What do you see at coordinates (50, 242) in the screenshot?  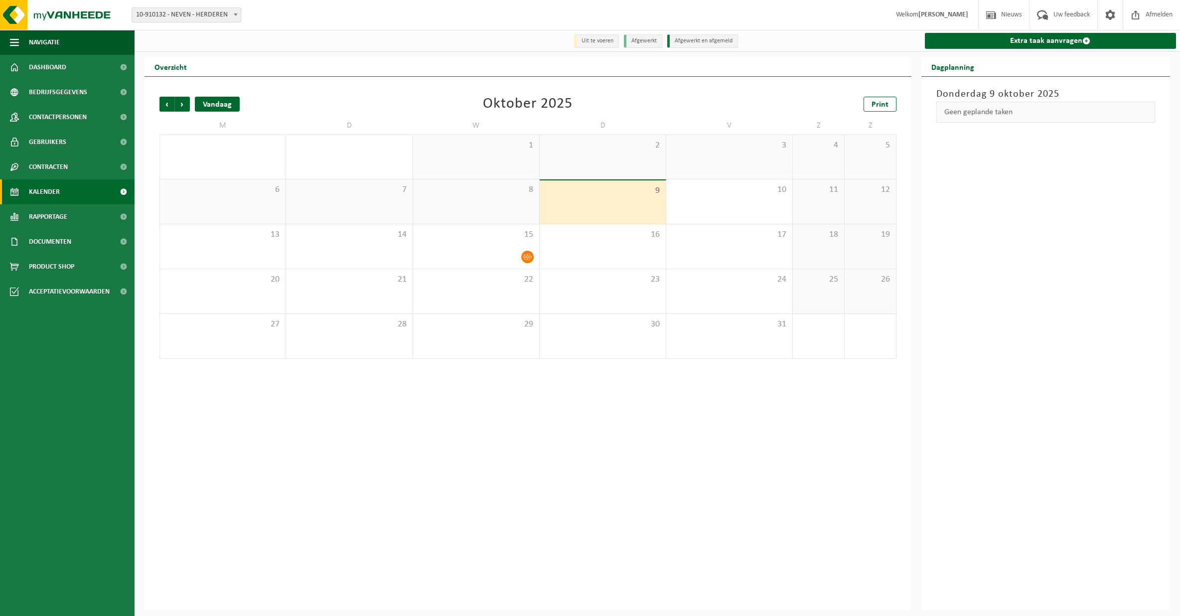 I see `span: Documenten` at bounding box center [50, 242].